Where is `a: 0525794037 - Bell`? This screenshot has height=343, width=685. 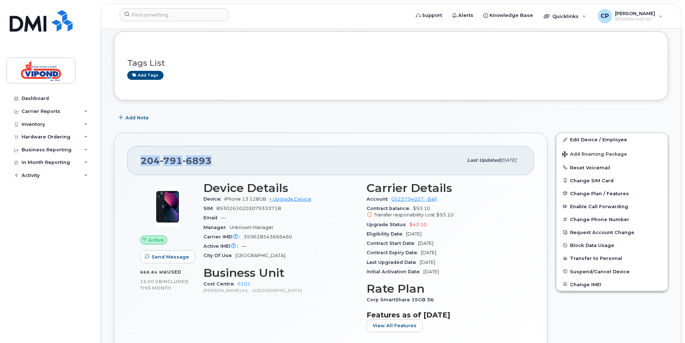 a: 0525794037 - Bell is located at coordinates (414, 199).